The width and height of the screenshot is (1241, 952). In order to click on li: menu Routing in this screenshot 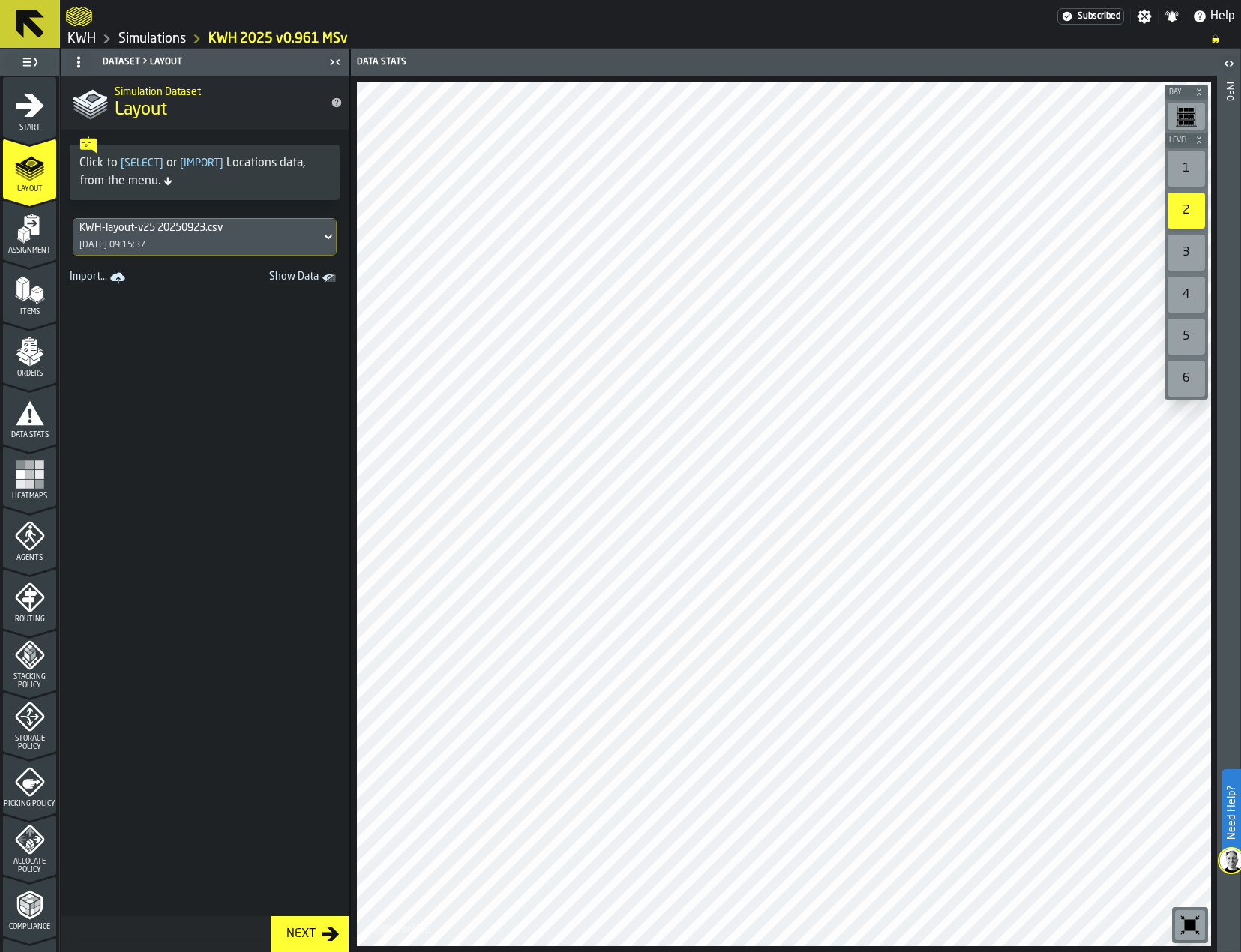, I will do `click(30, 599)`.